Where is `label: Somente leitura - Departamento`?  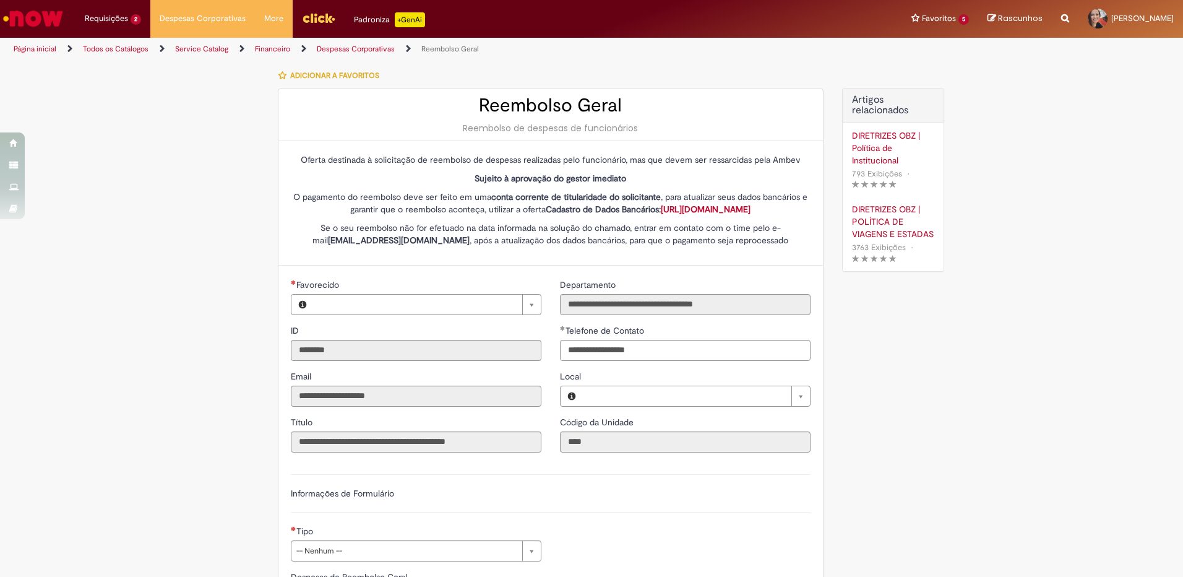 label: Somente leitura - Departamento is located at coordinates (589, 285).